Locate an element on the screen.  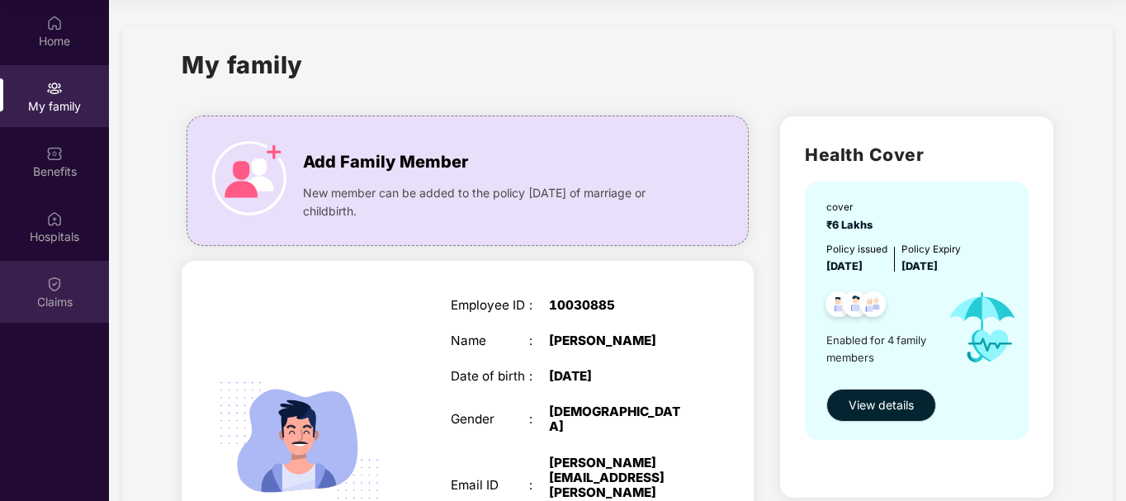
h1: My family is located at coordinates (242, 64).